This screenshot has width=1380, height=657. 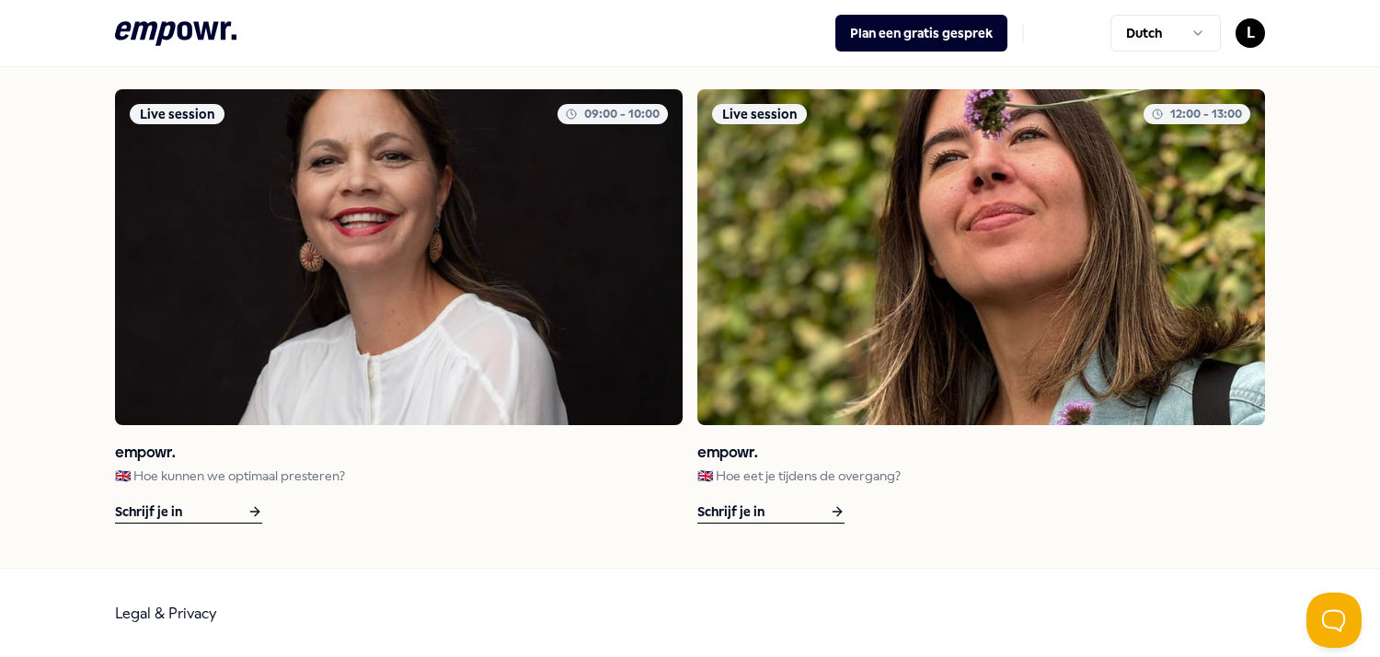 I want to click on a: activity imageLive session09:00 - 10:00empowr.🇬🇧 Hoe kunnen we optimaal presteren?Schrijf je in, so click(x=398, y=306).